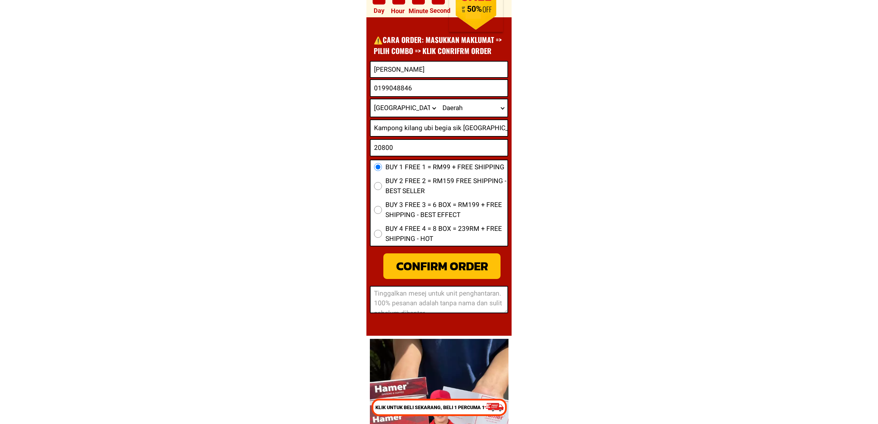 This screenshot has height=424, width=878. Describe the element at coordinates (378, 210) in the screenshot. I see `input: BUY 3 FREE 3 = 6 BOX = RM199 + FREE SHIPPING - BEST EFFECT` at that location.